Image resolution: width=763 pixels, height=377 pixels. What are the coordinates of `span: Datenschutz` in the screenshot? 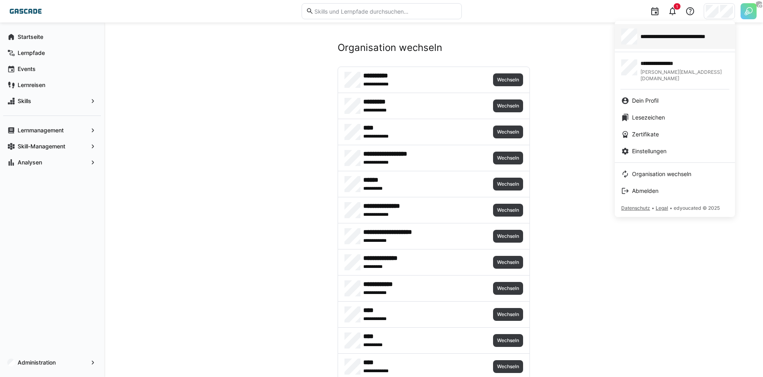 It's located at (636, 208).